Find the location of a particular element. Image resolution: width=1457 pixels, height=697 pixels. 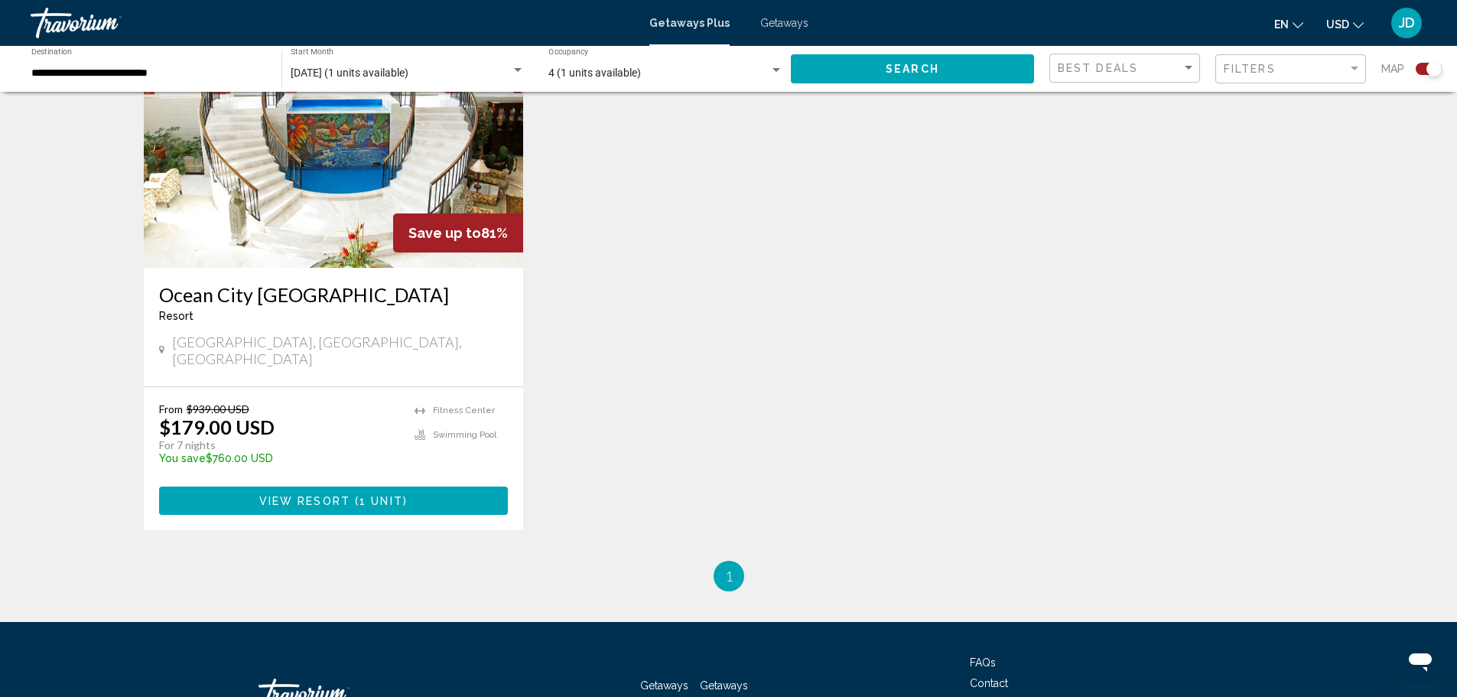

span: Resort is located at coordinates (176, 316).